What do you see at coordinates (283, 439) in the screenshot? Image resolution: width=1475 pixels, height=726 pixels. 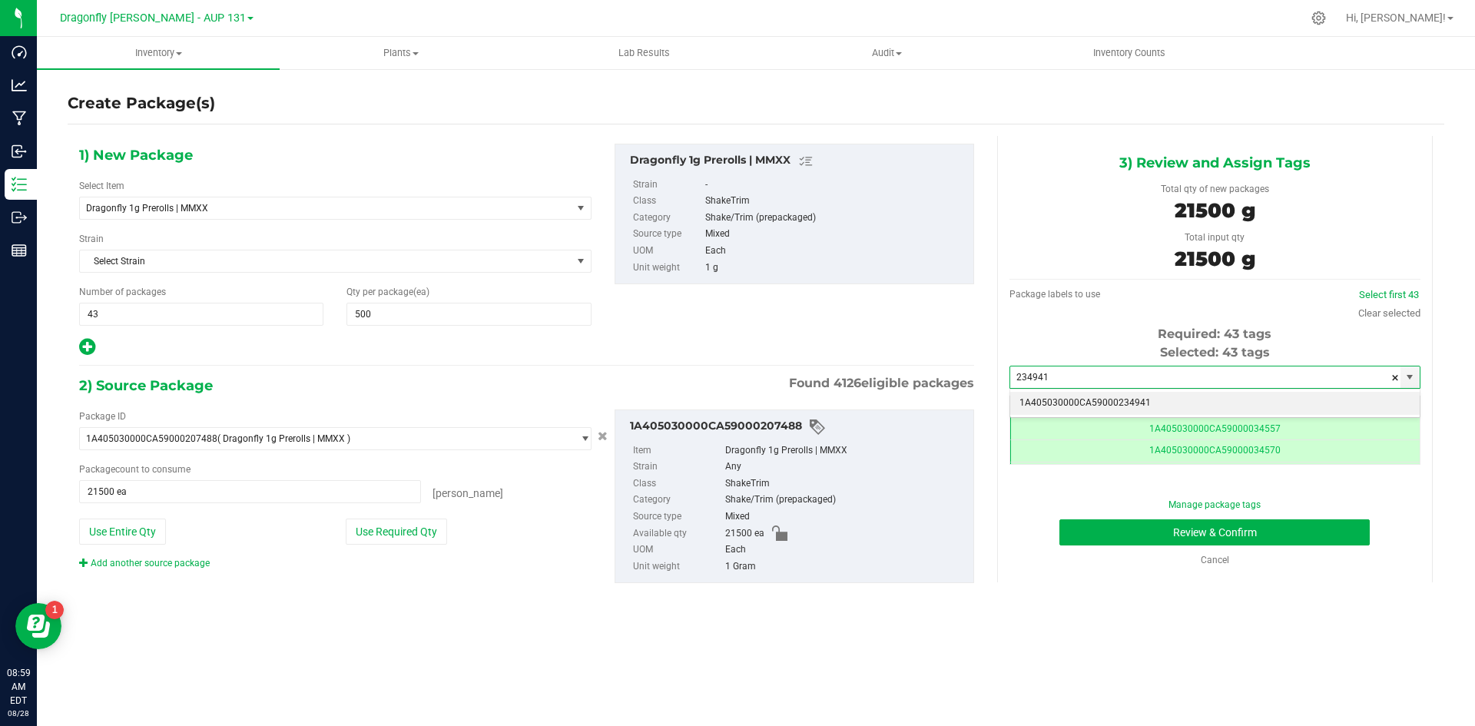 I see `span: ( Dragonfly 1g Prerolls | MMXX )` at bounding box center [283, 439].